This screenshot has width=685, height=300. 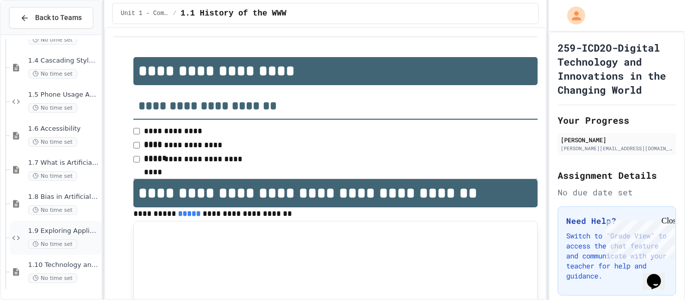 I want to click on h1: 259-ICD2O-Digital Technology and Innovations in the Changing World, so click(x=617, y=69).